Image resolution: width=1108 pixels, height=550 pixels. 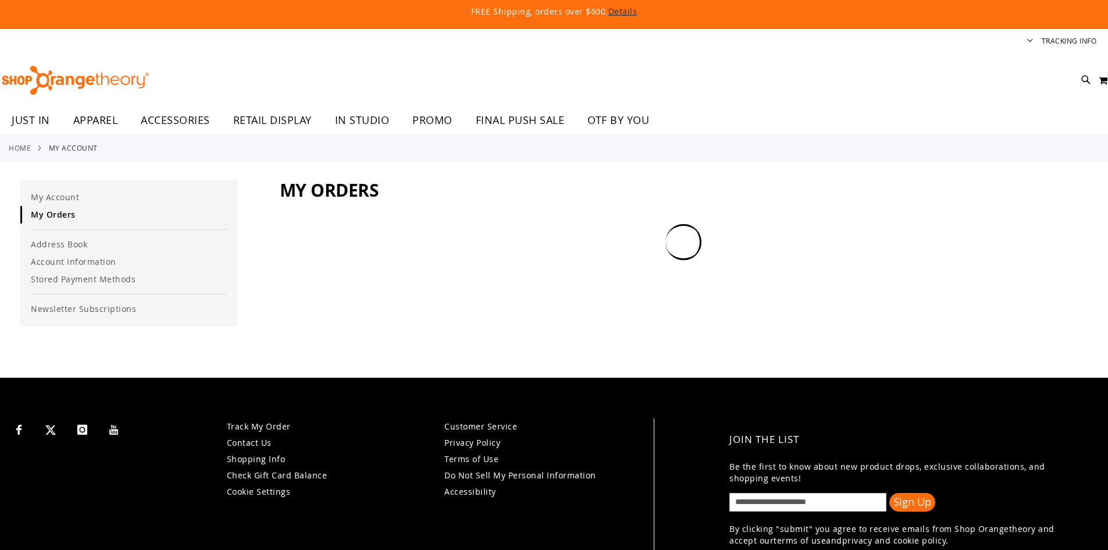 What do you see at coordinates (912, 502) in the screenshot?
I see `button: Sign Up` at bounding box center [912, 502].